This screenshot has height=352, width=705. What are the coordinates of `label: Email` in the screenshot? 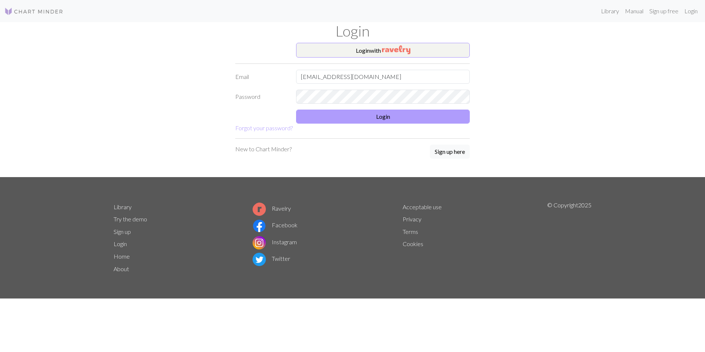 It's located at (261, 77).